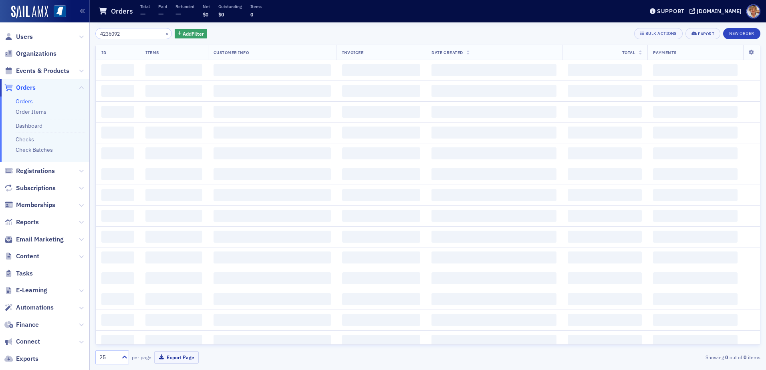 This screenshot has height=370, width=766. I want to click on a: Exports, so click(21, 359).